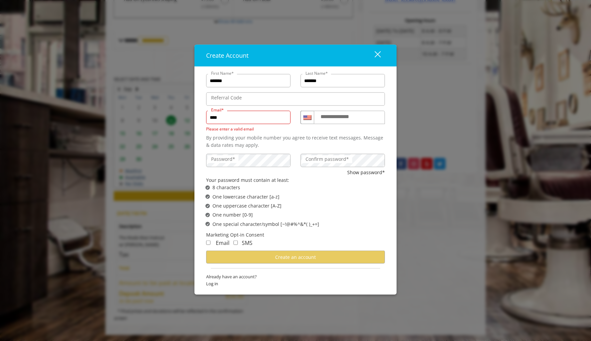  What do you see at coordinates (248, 81) in the screenshot?
I see `input: FirstName` at bounding box center [248, 81].